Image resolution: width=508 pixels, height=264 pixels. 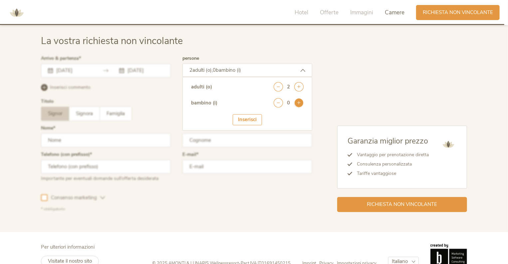 What do you see at coordinates (214, 70) in the screenshot?
I see `span: 0` at bounding box center [214, 70].